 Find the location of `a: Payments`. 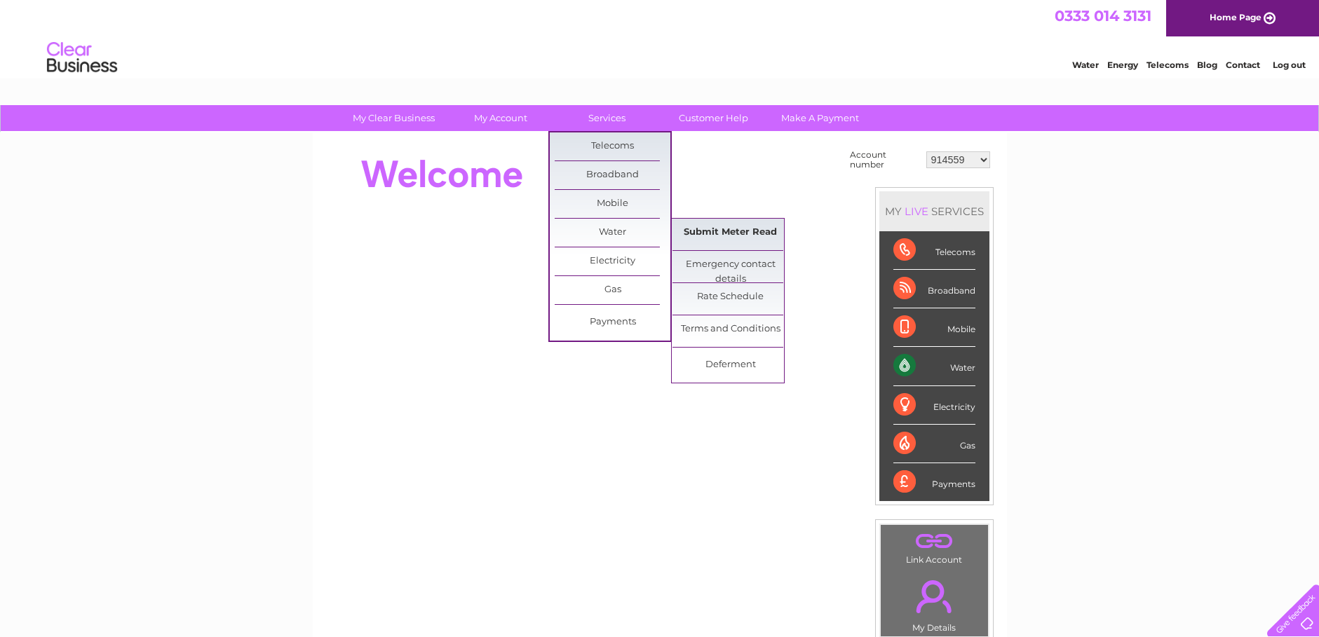

a: Payments is located at coordinates (612, 322).